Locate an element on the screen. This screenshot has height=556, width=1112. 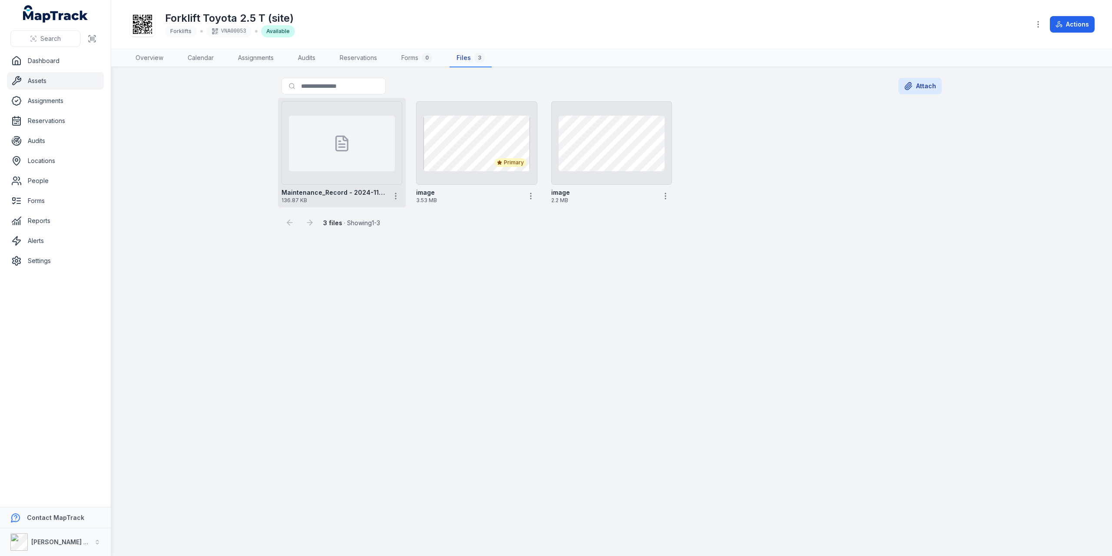
div: Primary is located at coordinates (510, 162).